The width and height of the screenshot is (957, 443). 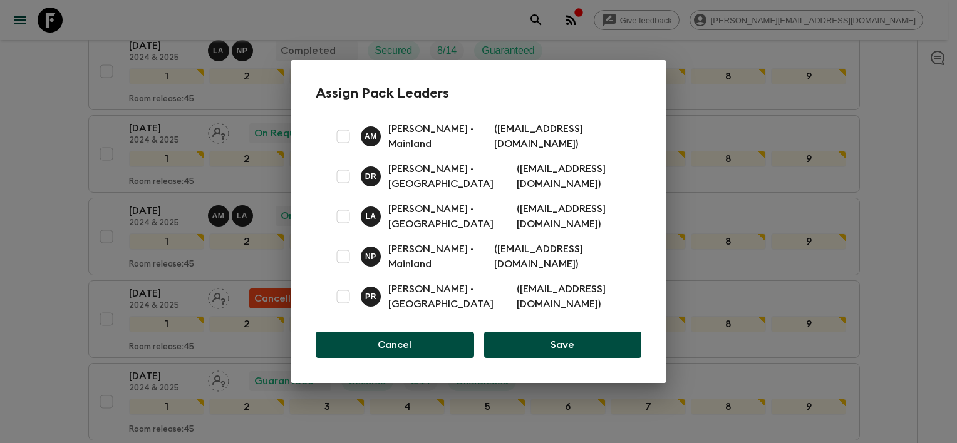 What do you see at coordinates (371, 297) in the screenshot?
I see `p: P R` at bounding box center [371, 297].